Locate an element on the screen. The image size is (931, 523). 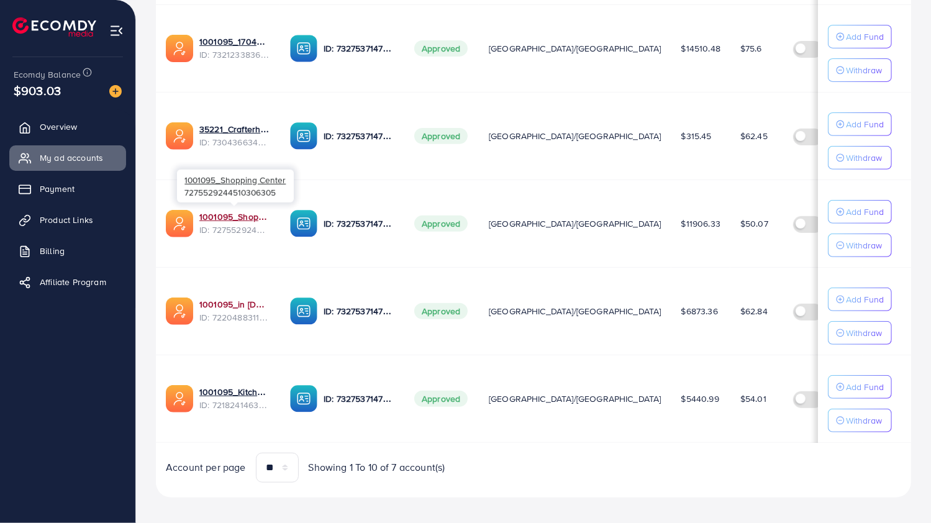
span: ID: 7218241463522476034 is located at coordinates (235, 405).